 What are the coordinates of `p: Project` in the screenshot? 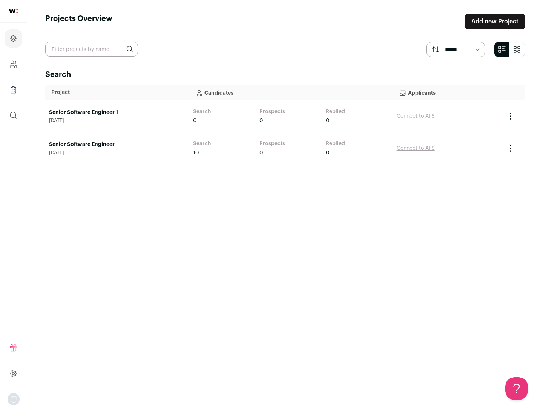 It's located at (117, 92).